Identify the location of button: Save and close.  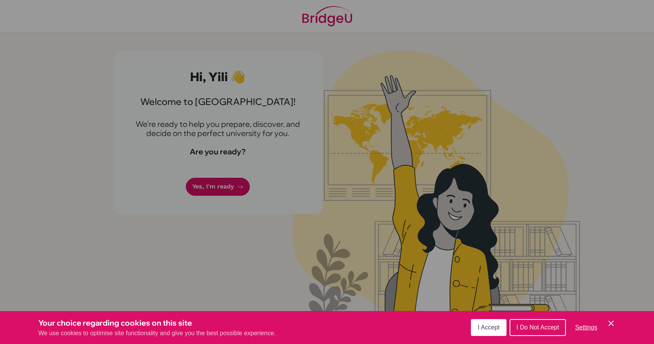
(611, 323).